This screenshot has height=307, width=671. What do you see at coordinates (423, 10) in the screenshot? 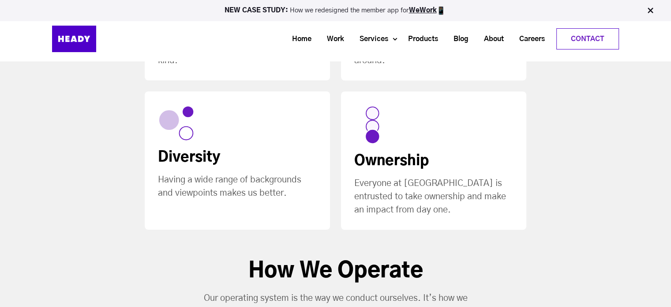
I see `a: WeWork` at bounding box center [423, 10].